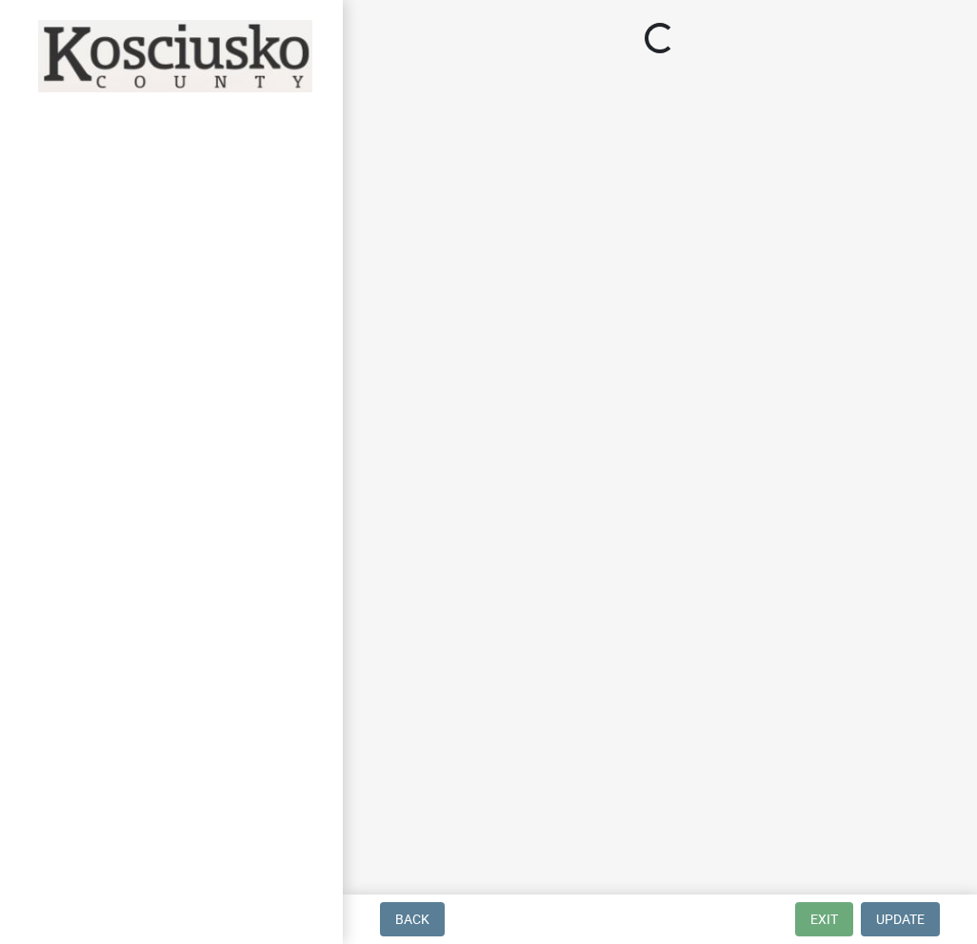 The height and width of the screenshot is (944, 977). Describe the element at coordinates (412, 920) in the screenshot. I see `button: Back` at that location.